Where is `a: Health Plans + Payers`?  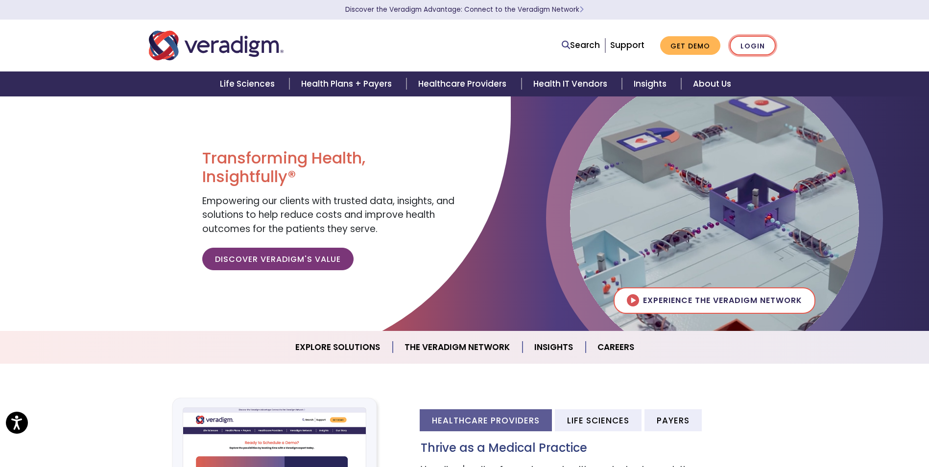 a: Health Plans + Payers is located at coordinates (348, 84).